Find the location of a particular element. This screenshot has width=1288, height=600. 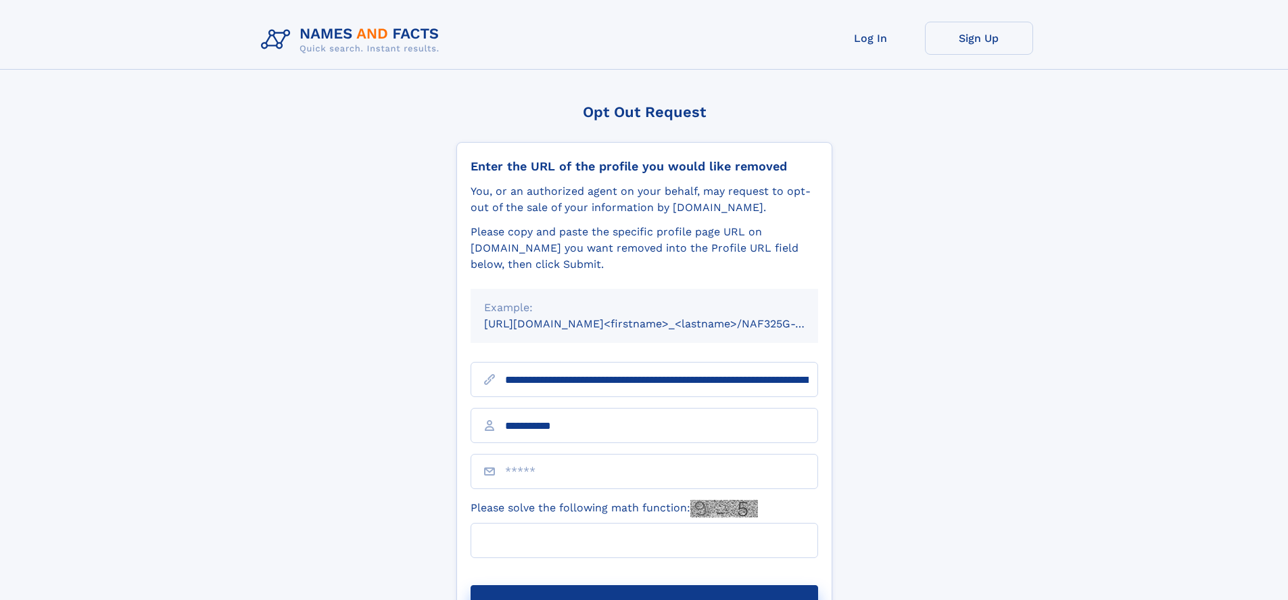

a: Log In is located at coordinates (871, 38).